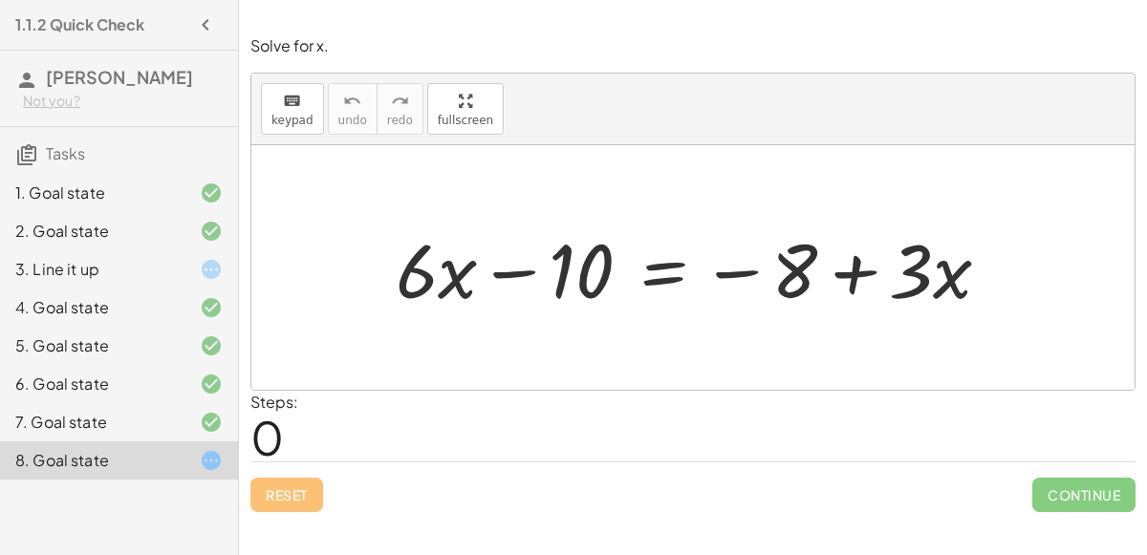  What do you see at coordinates (92, 269) in the screenshot?
I see `div: 3. Line it up` at bounding box center [92, 269].